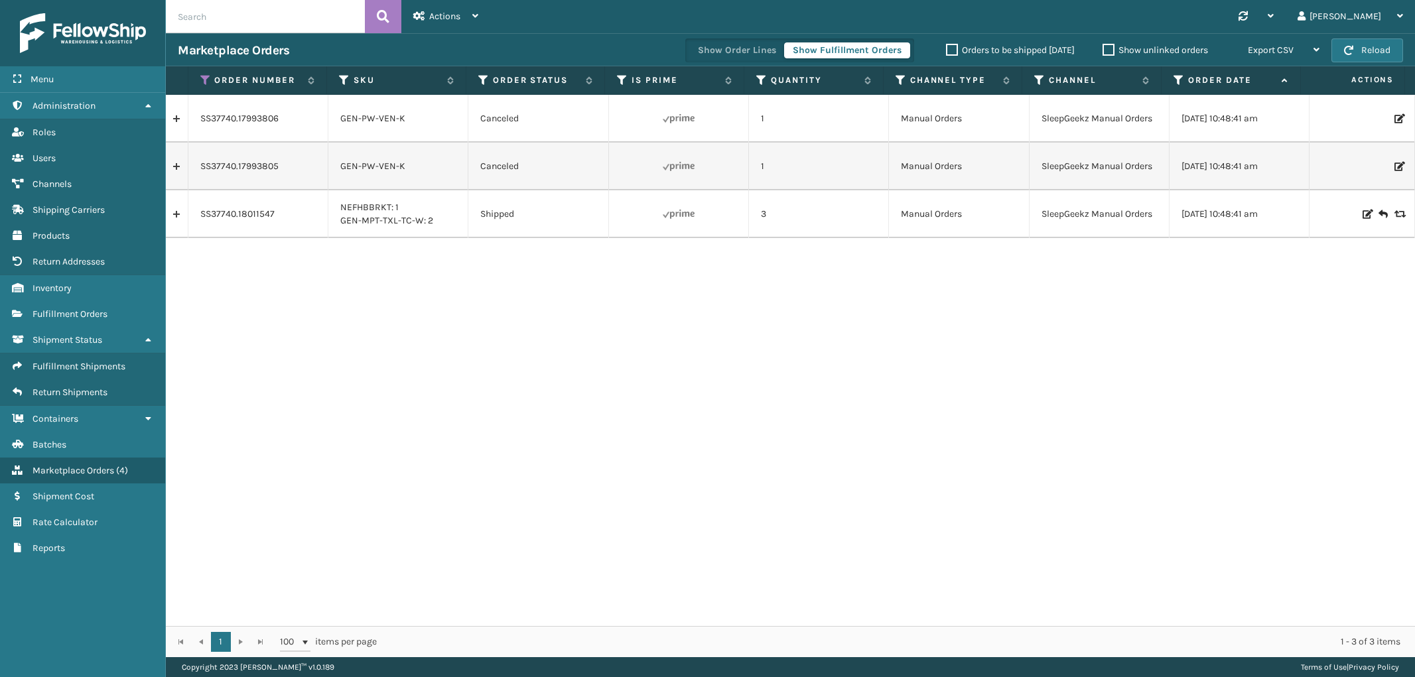 The image size is (1415, 677). What do you see at coordinates (290, 642) in the screenshot?
I see `span: 100` at bounding box center [290, 642].